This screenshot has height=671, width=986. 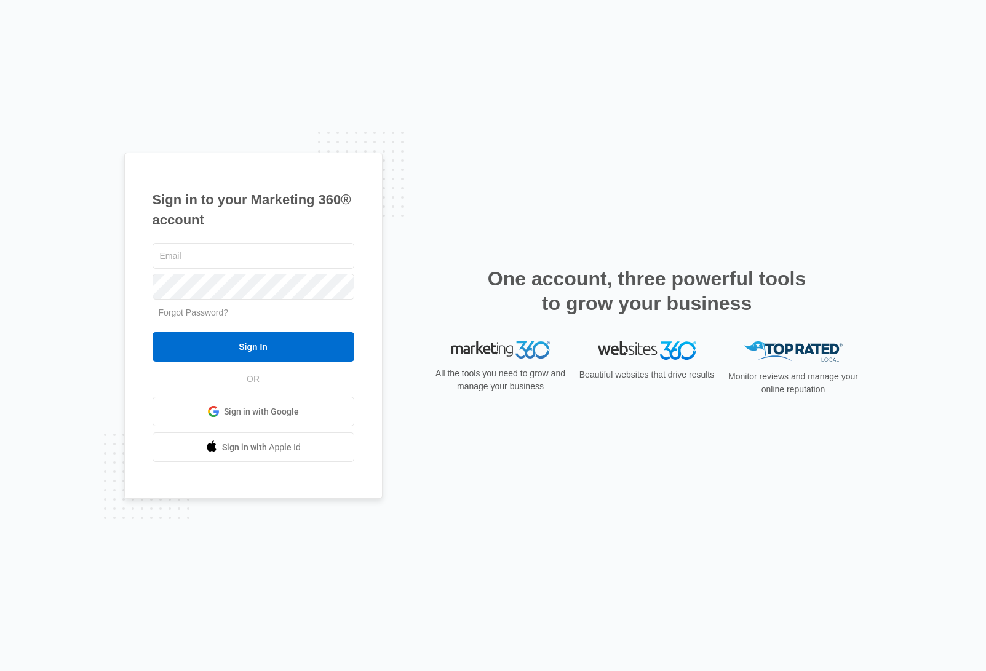 I want to click on img: Top Rated Local, so click(x=793, y=351).